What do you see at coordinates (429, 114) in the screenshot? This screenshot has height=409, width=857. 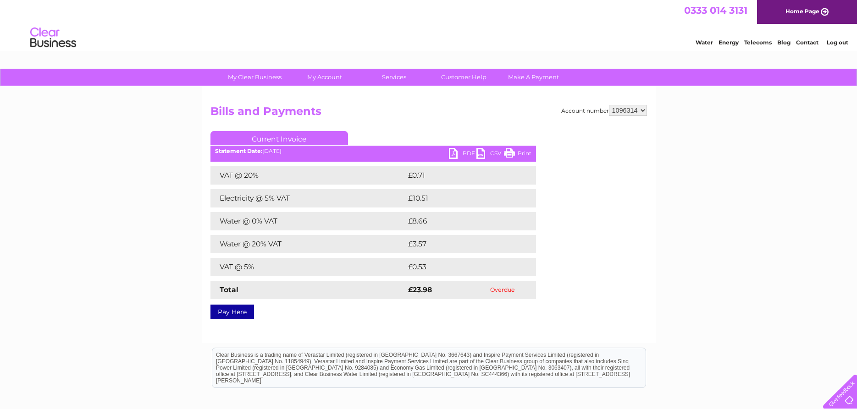 I see `h2: Bills and Payments` at bounding box center [429, 114].